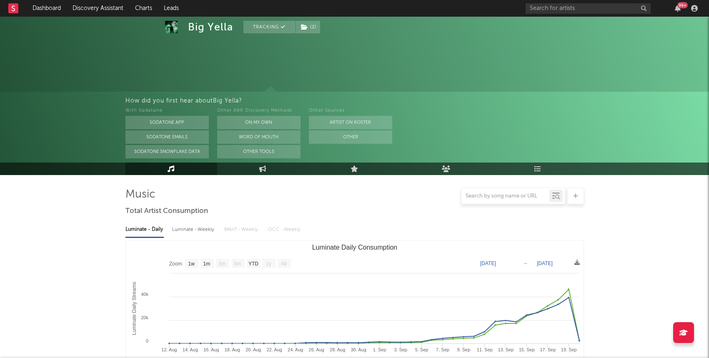 This screenshot has height=358, width=709. I want to click on div: Other A&R Discovery Methods, so click(259, 111).